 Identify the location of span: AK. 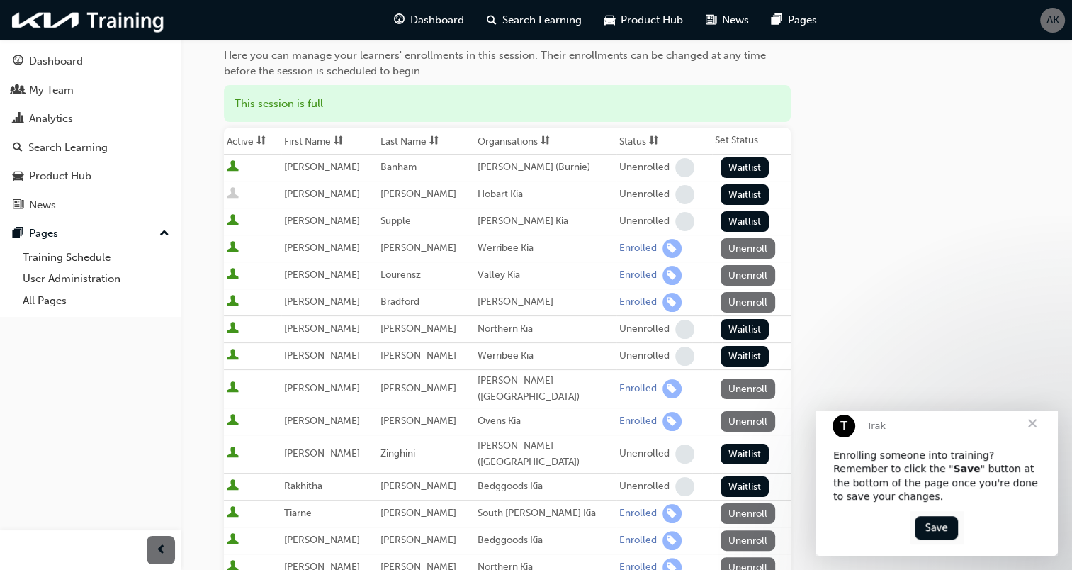
(1053, 20).